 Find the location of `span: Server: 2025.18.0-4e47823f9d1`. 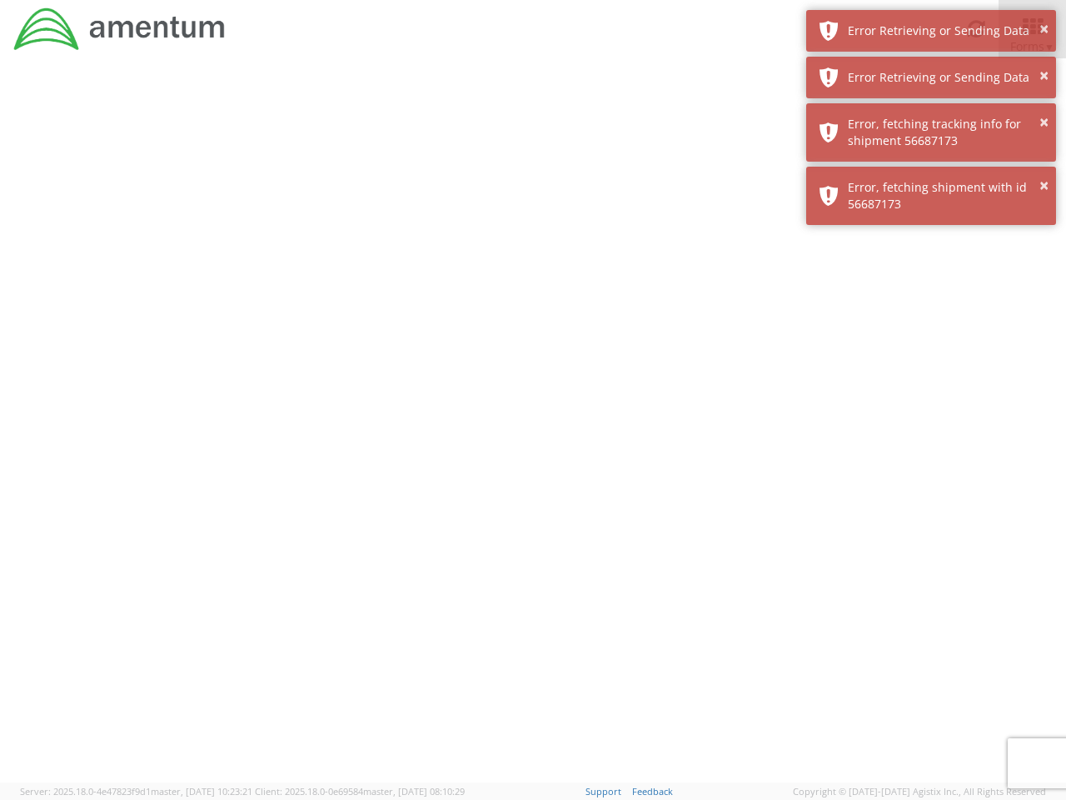

span: Server: 2025.18.0-4e47823f9d1 is located at coordinates (136, 790).